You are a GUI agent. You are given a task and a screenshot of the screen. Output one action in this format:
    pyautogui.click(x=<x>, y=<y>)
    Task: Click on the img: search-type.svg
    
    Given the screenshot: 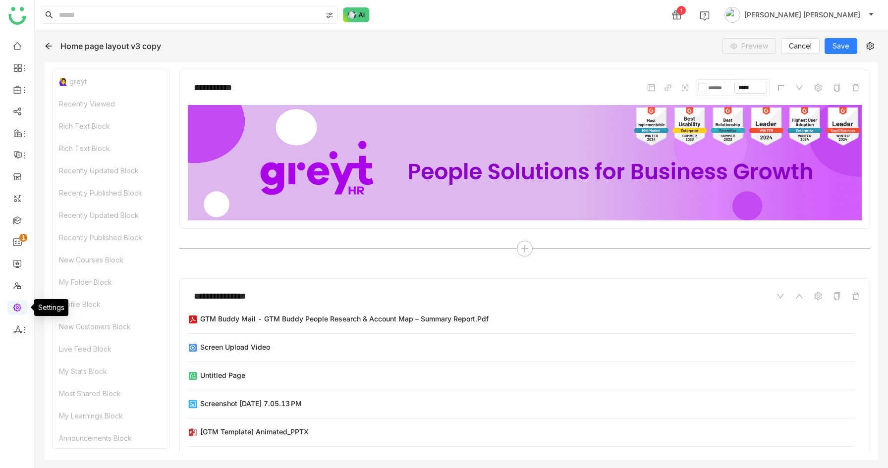 What is the action you would take?
    pyautogui.click(x=330, y=15)
    